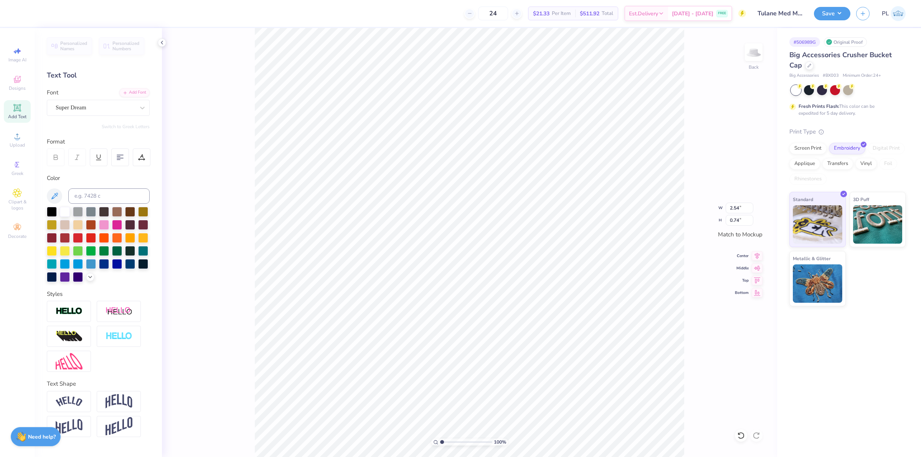 The height and width of the screenshot is (457, 921). Describe the element at coordinates (98, 384) in the screenshot. I see `div: Text Shape` at that location.